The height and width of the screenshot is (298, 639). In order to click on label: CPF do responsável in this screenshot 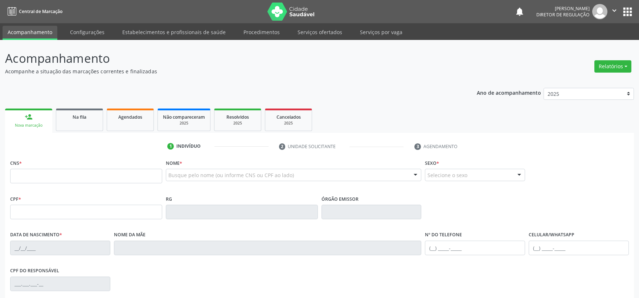, I will do `click(34, 271)`.